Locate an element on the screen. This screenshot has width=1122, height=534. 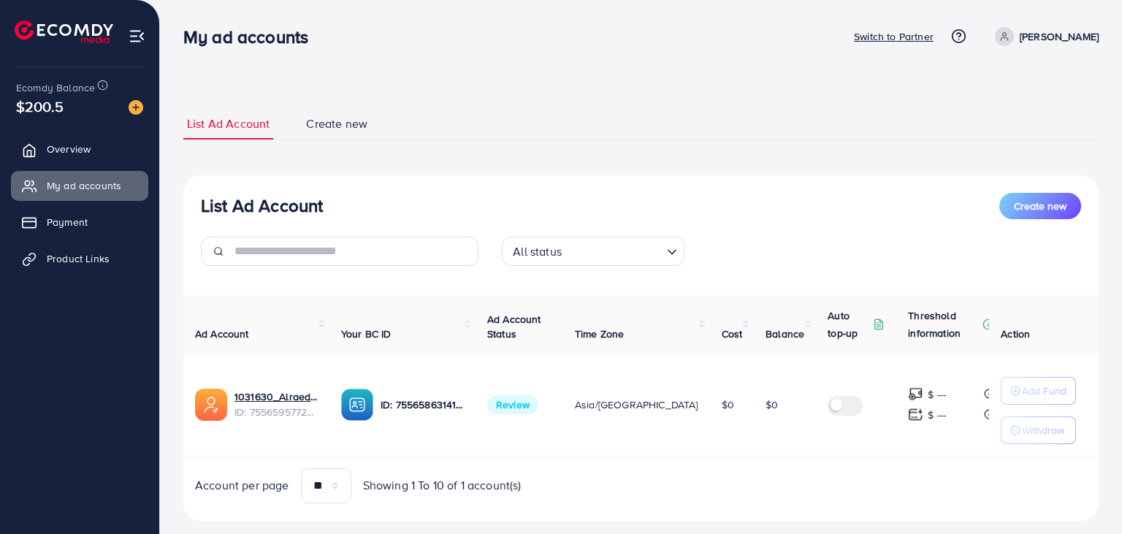
button: Add Fund is located at coordinates (1038, 391).